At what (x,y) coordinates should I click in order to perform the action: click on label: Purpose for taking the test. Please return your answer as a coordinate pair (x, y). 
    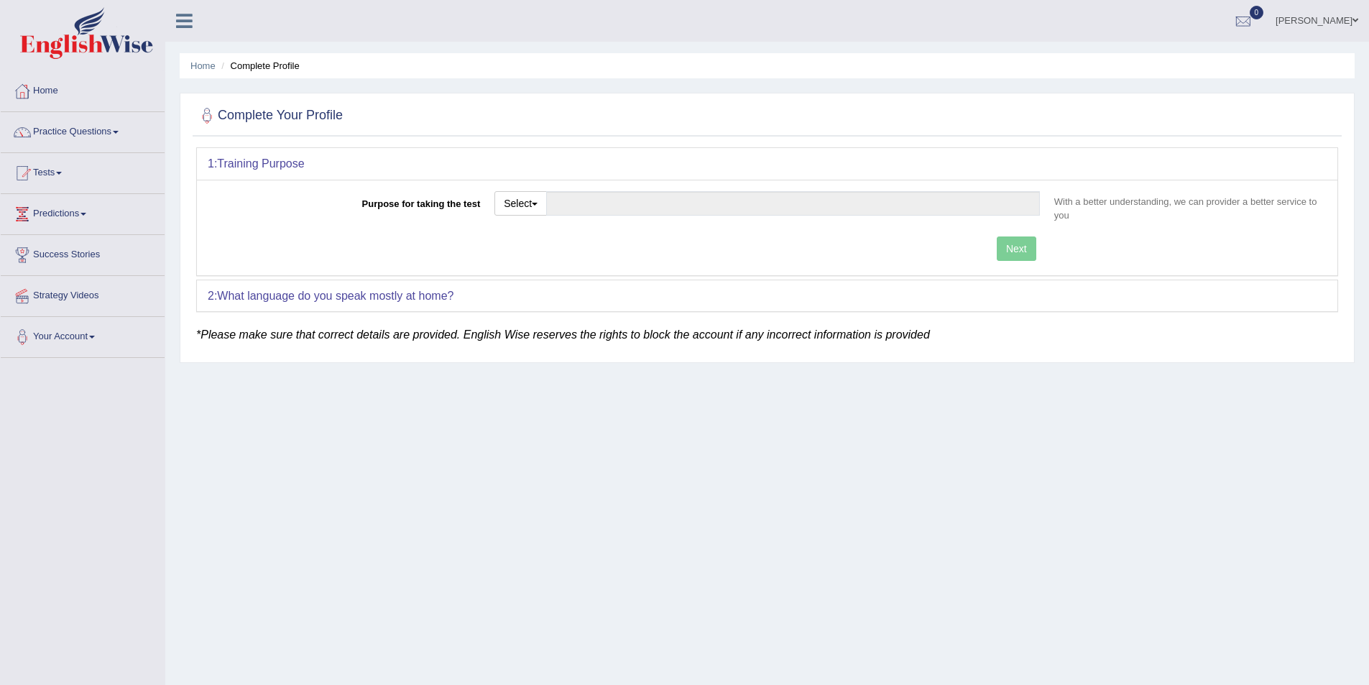
    Looking at the image, I should click on (347, 200).